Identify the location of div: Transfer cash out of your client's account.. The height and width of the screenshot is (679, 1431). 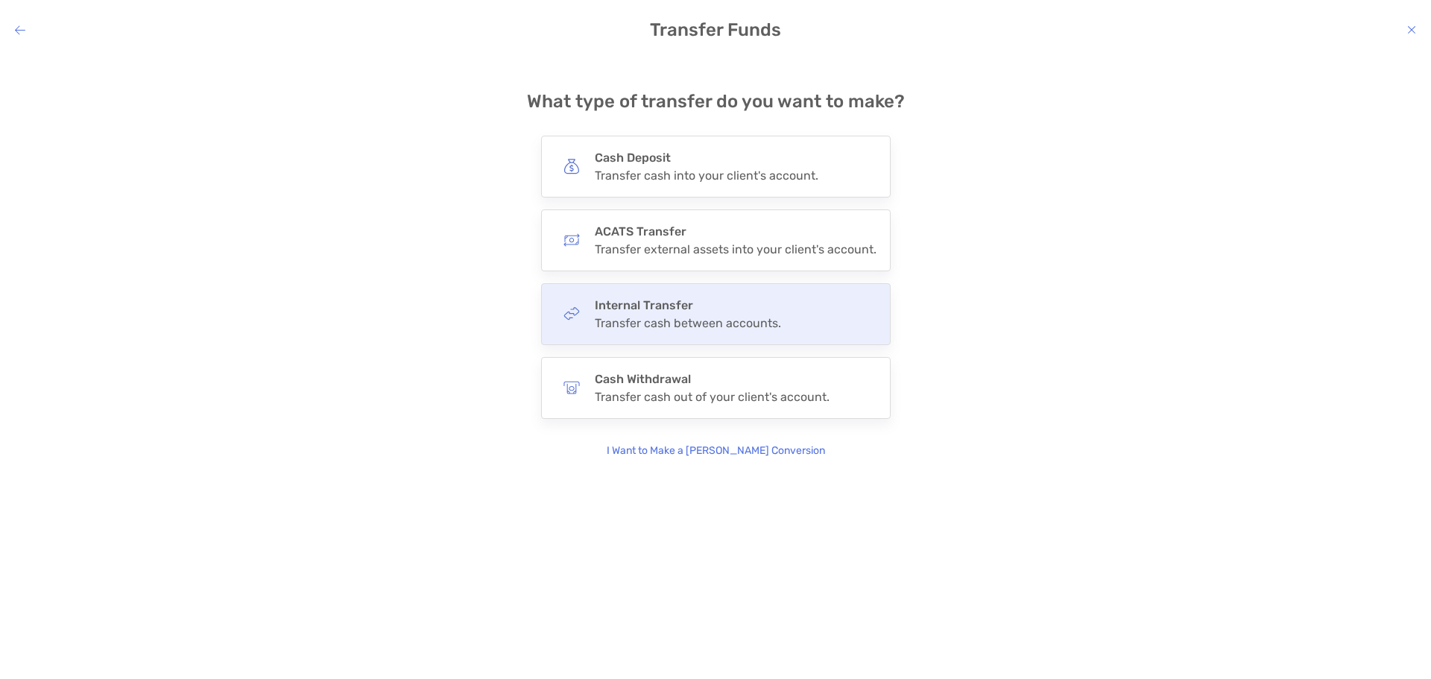
(712, 396).